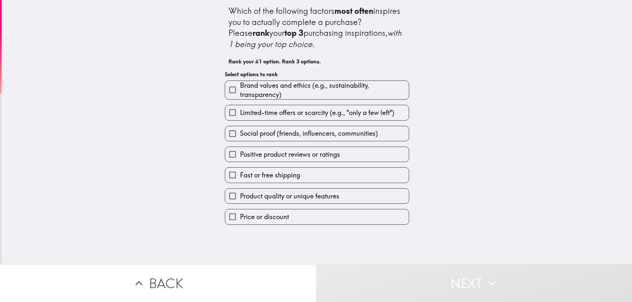  What do you see at coordinates (474, 283) in the screenshot?
I see `button: Next` at bounding box center [474, 283].